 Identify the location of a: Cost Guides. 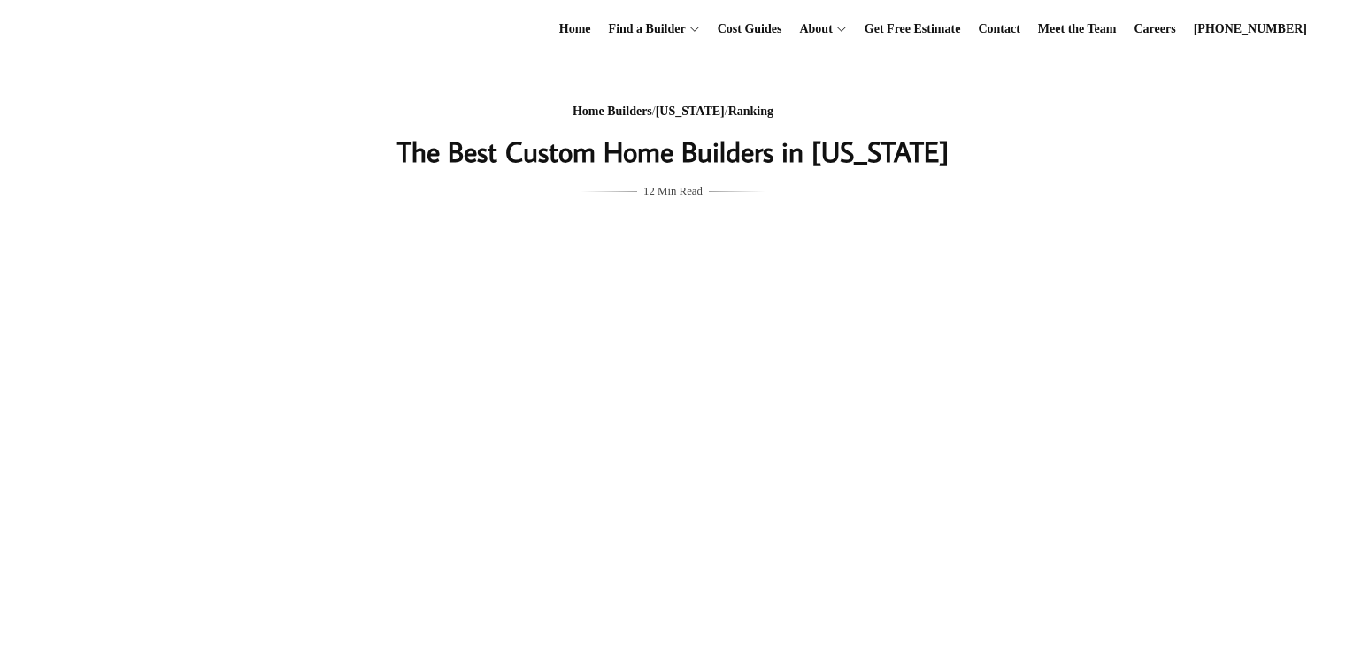
(750, 29).